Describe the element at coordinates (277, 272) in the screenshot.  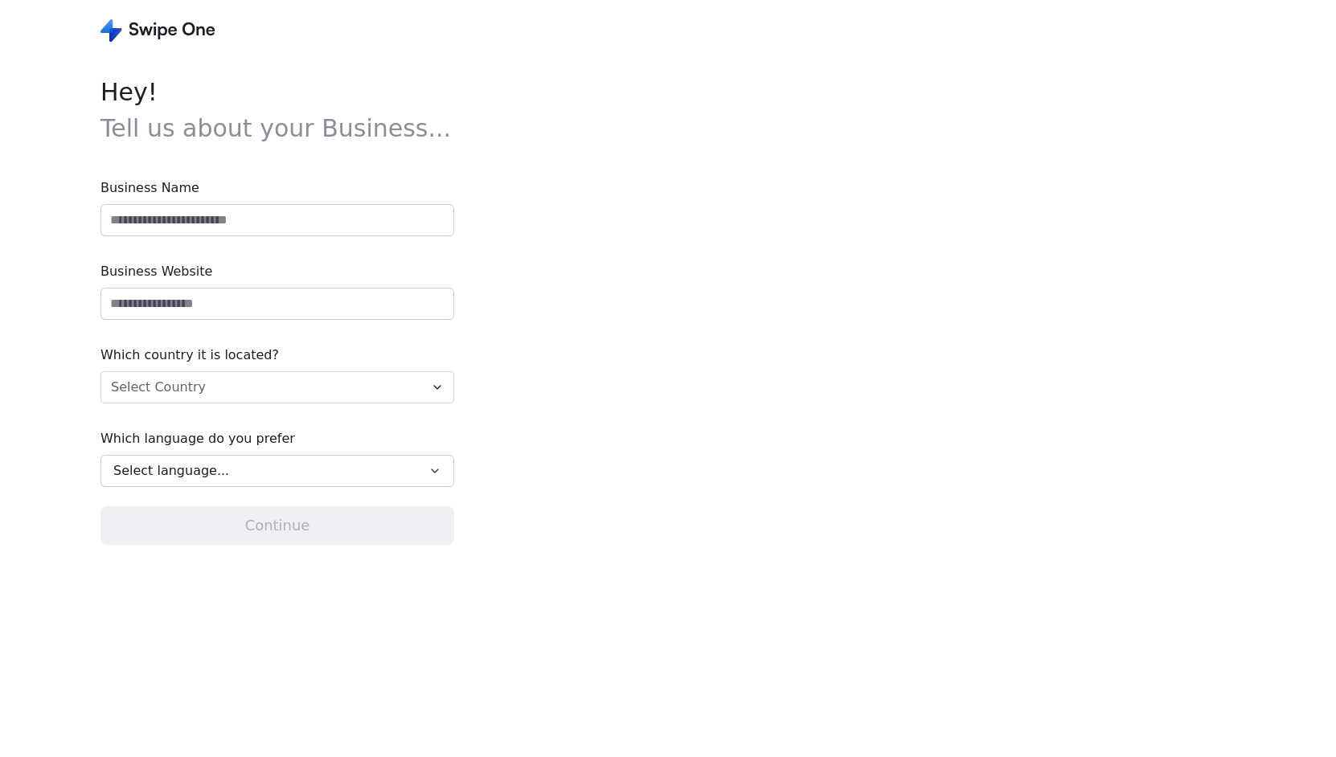
I see `span: Business Website` at that location.